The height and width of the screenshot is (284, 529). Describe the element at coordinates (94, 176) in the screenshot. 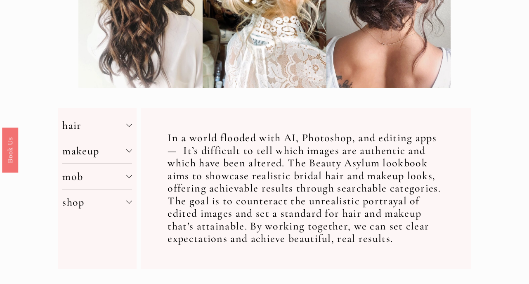

I see `span: mob` at that location.